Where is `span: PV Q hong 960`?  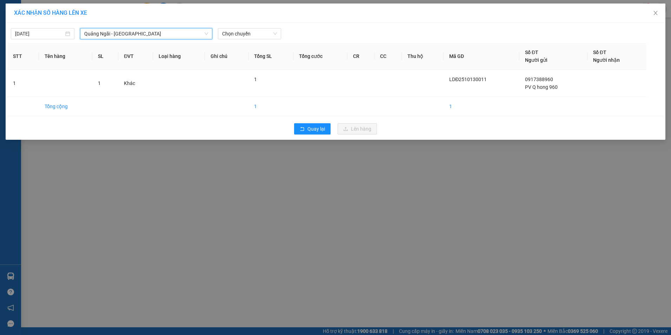
span: PV Q hong 960 is located at coordinates (541, 87).